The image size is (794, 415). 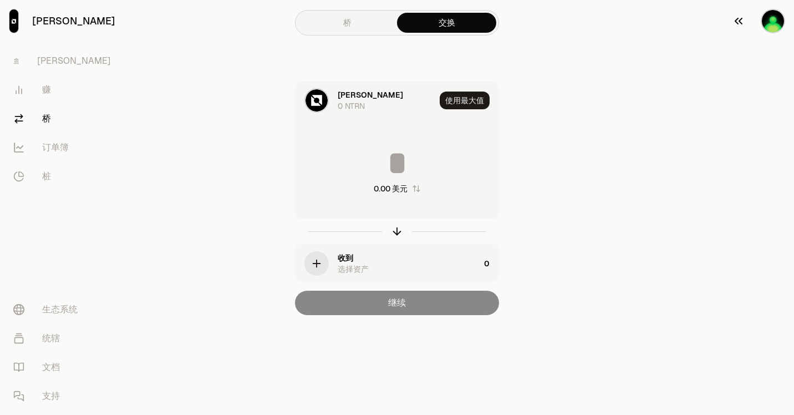 I want to click on a: 支持, so click(x=62, y=396).